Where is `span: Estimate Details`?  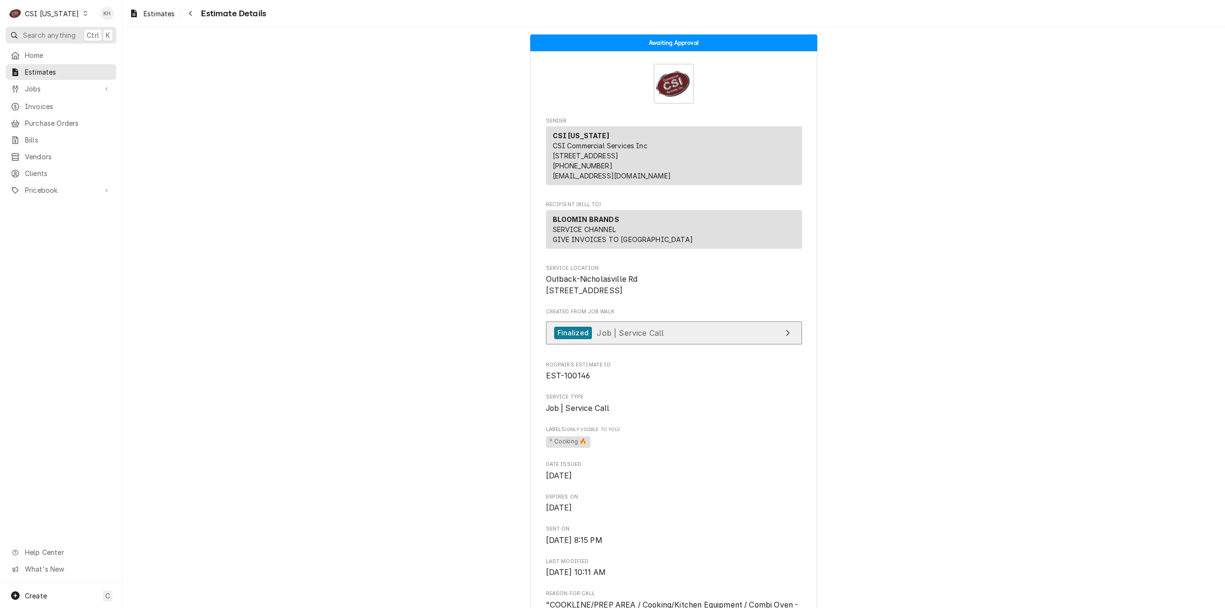 span: Estimate Details is located at coordinates (232, 13).